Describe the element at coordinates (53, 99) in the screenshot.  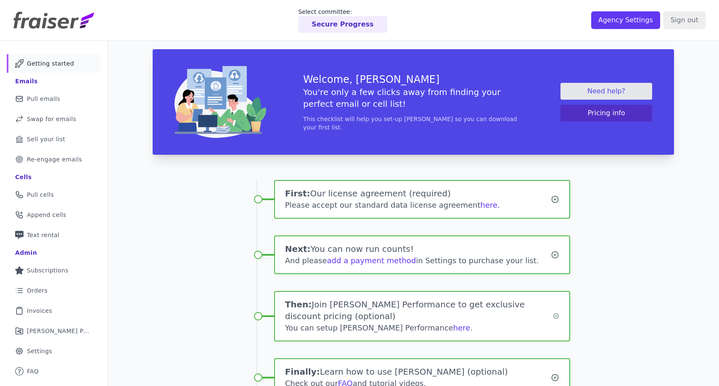
I see `a: Pull emails` at that location.